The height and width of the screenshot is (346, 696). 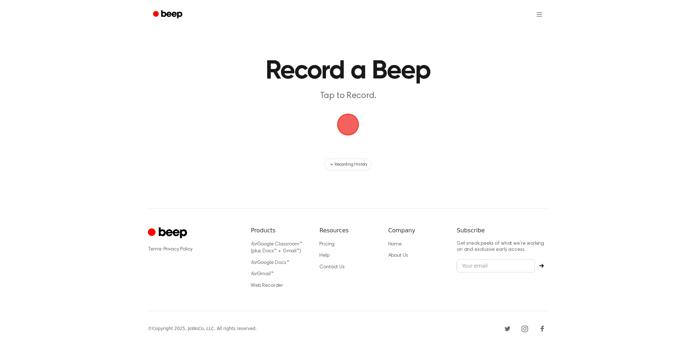 What do you see at coordinates (262, 274) in the screenshot?
I see `a: forGmail™` at bounding box center [262, 274].